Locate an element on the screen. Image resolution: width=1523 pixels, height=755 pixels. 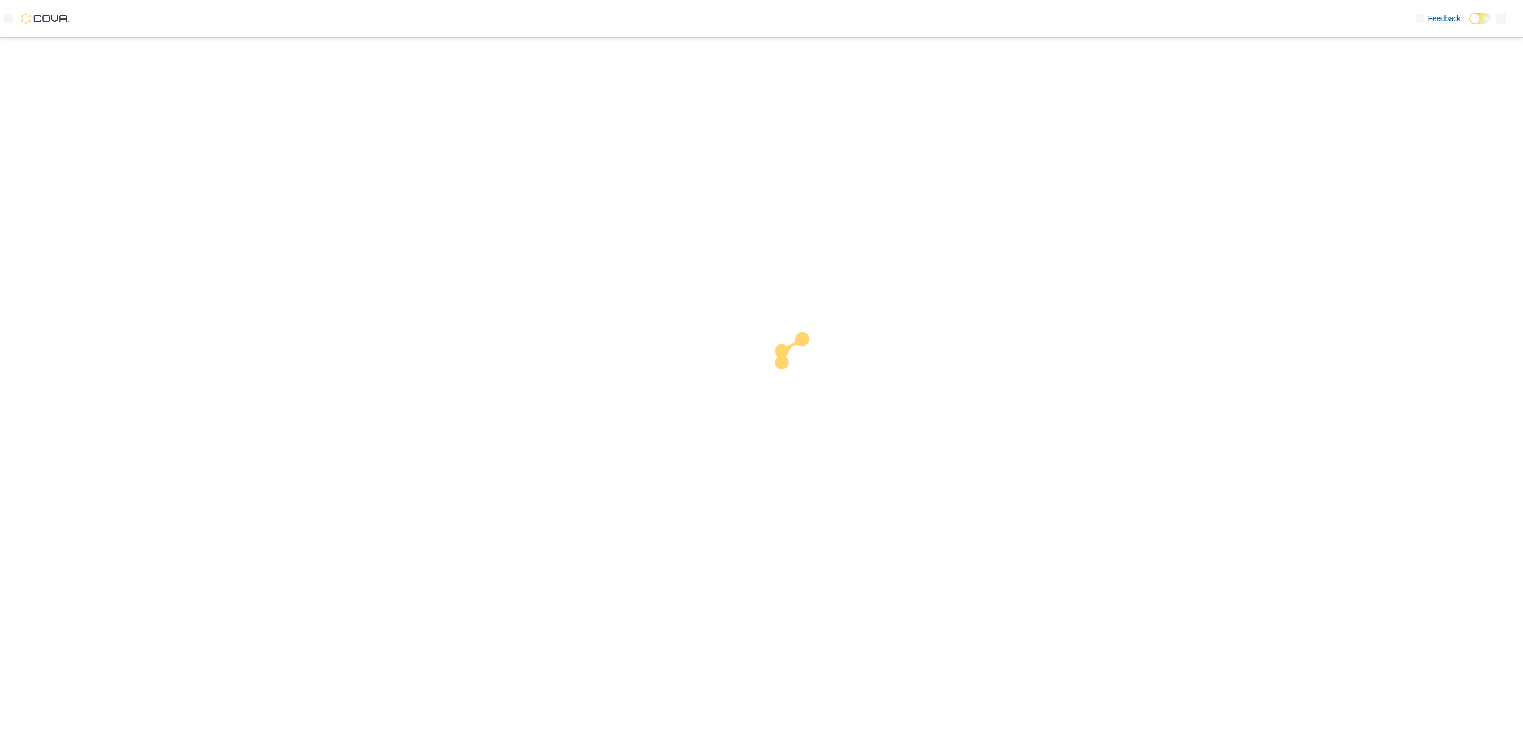
input: Dark Mode is located at coordinates (1480, 19).